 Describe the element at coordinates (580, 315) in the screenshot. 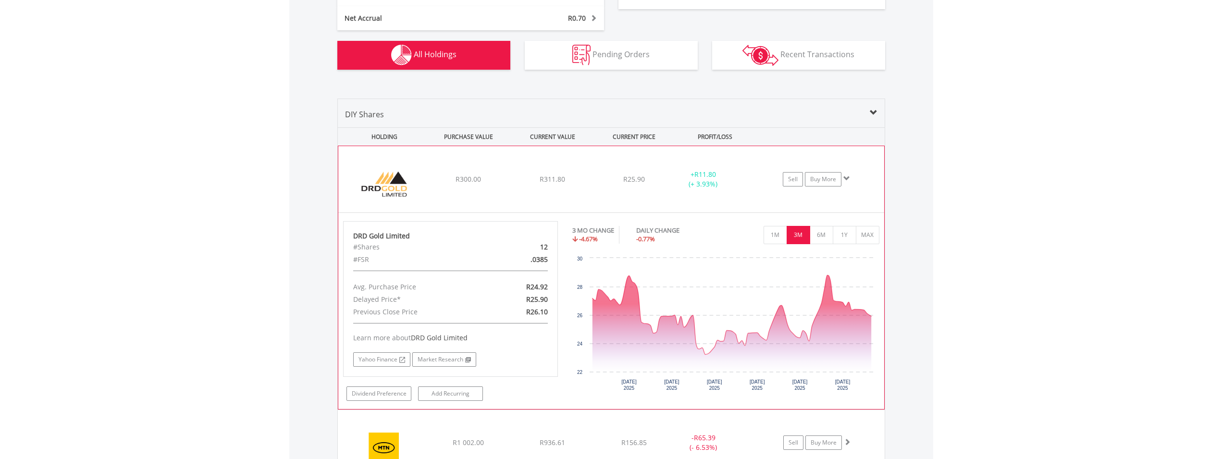

I see `text: 26` at that location.